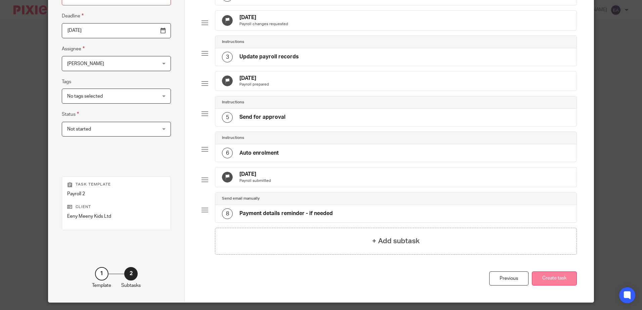 The image size is (642, 310). What do you see at coordinates (102, 274) in the screenshot?
I see `div: 1` at bounding box center [102, 274].